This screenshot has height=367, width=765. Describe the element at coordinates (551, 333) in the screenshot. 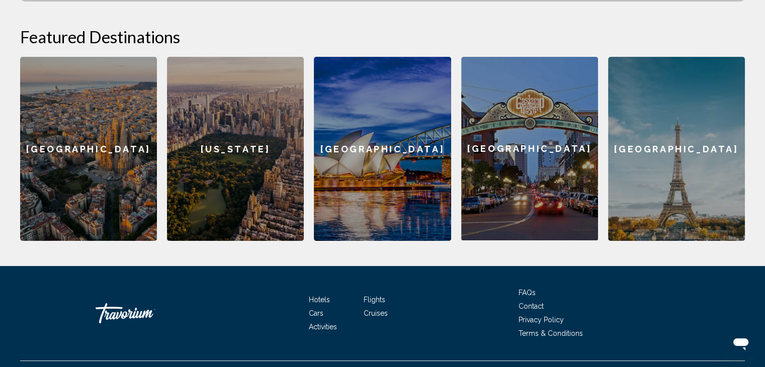

I see `a: Terms & Conditions` at that location.